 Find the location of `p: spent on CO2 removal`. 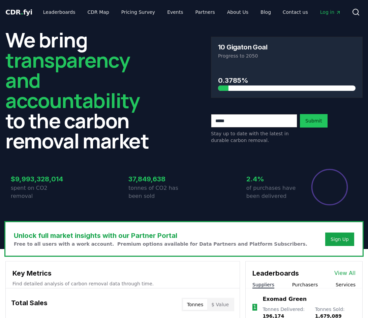

p: spent on CO2 removal is located at coordinates (38, 192).